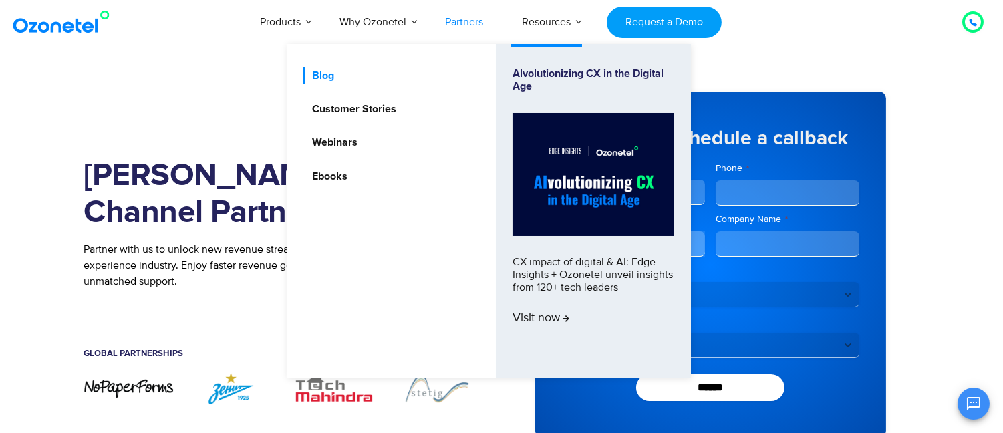 The width and height of the screenshot is (1003, 433). I want to click on img: Stetig, so click(437, 388).